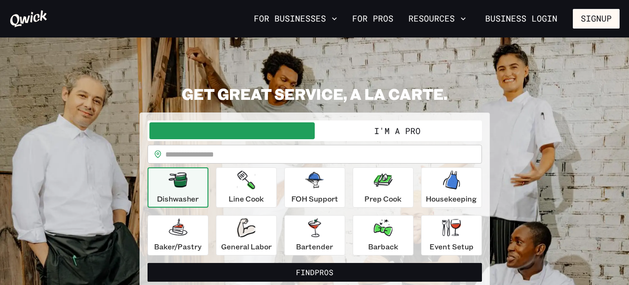  I want to click on a: Business Login, so click(522, 19).